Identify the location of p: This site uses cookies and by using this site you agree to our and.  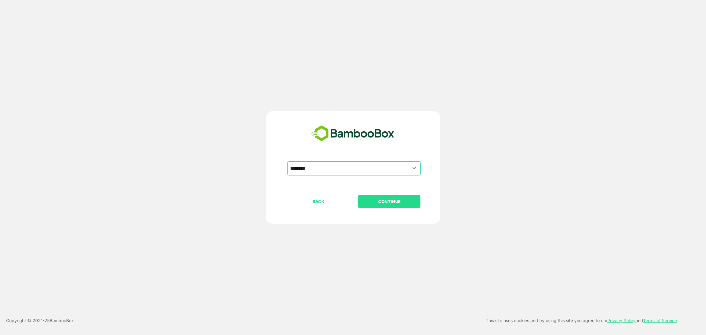
(581, 321).